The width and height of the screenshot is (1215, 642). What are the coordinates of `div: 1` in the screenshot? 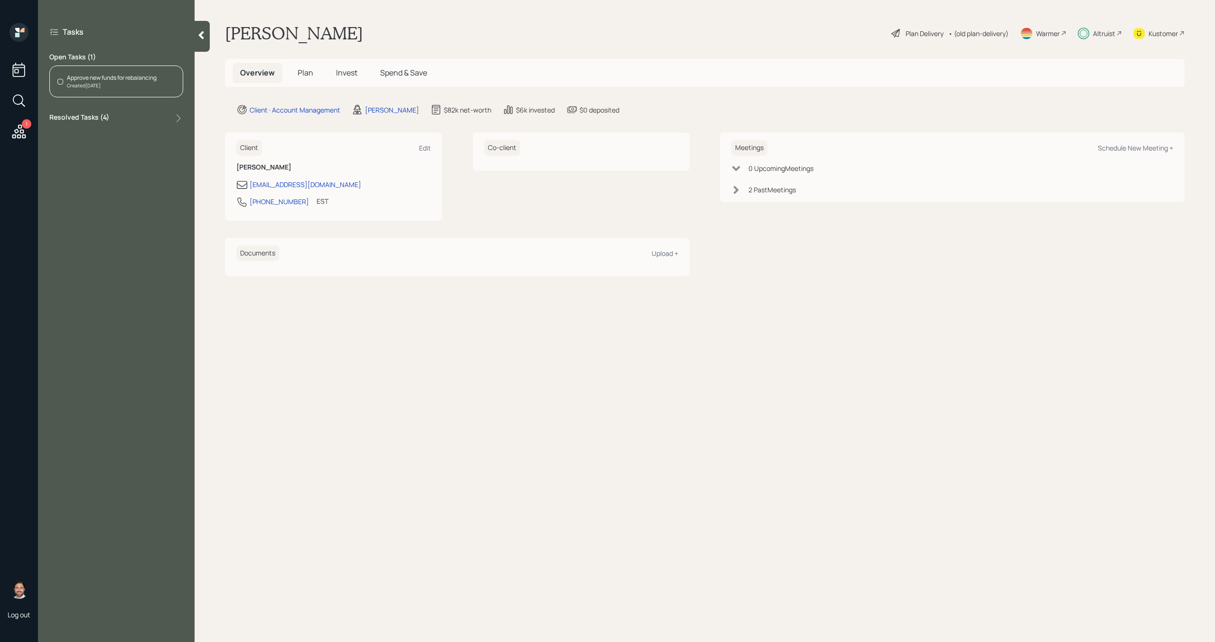 It's located at (27, 124).